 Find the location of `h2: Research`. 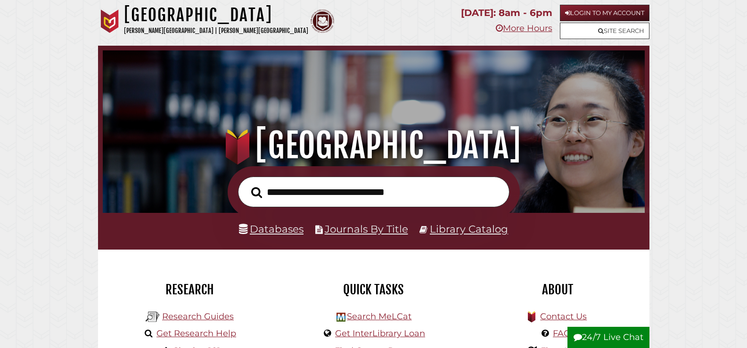

h2: Research is located at coordinates (190, 290).